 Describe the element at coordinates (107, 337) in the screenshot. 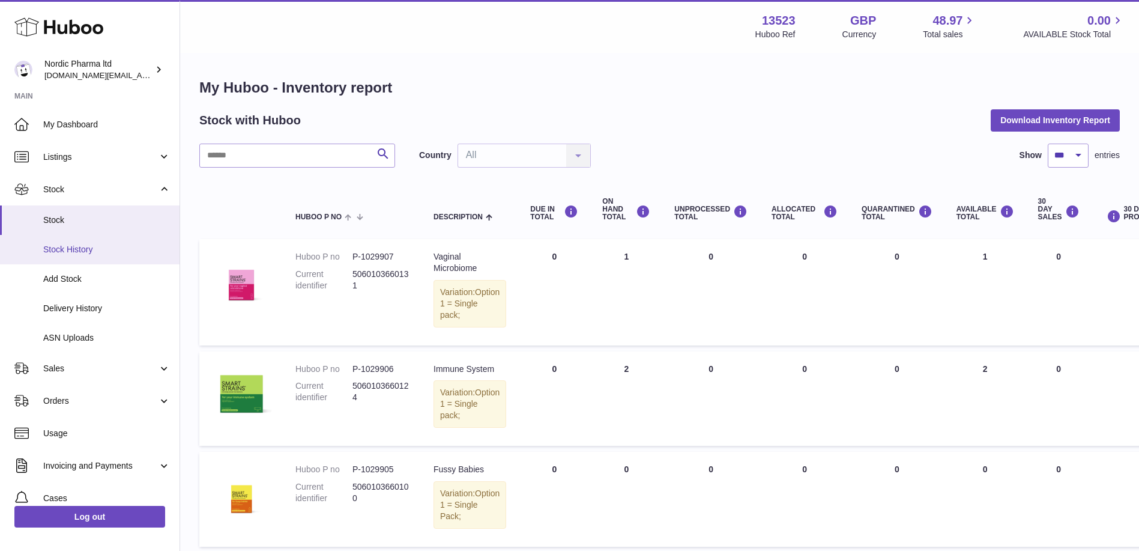

I see `span: ASN Uploads` at that location.